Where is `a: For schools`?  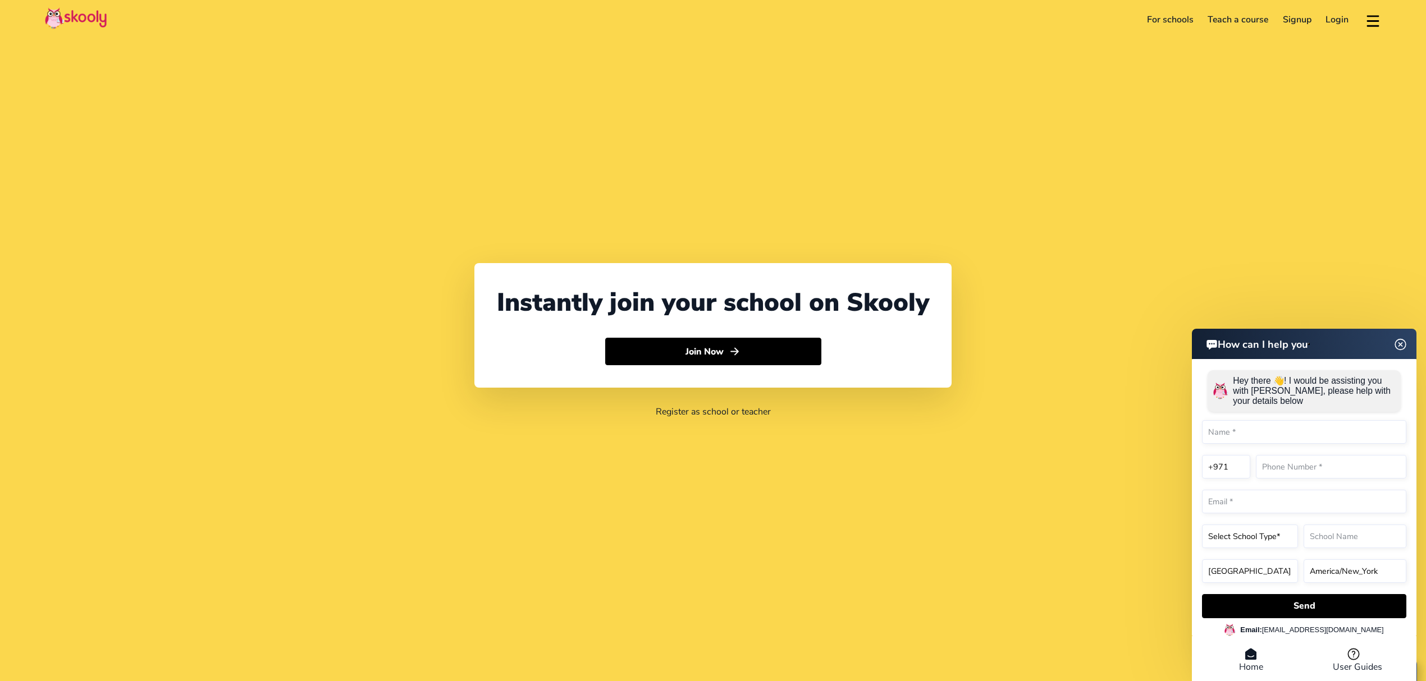
a: For schools is located at coordinates (1170, 20).